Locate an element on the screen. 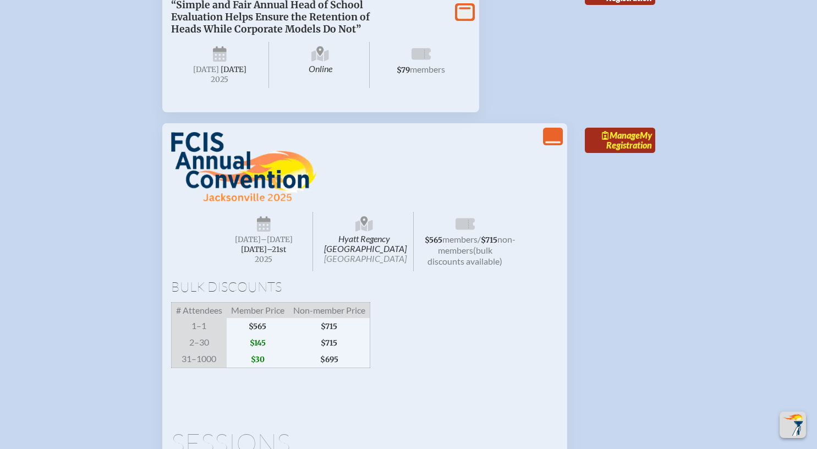  img: To the top is located at coordinates (793, 425).